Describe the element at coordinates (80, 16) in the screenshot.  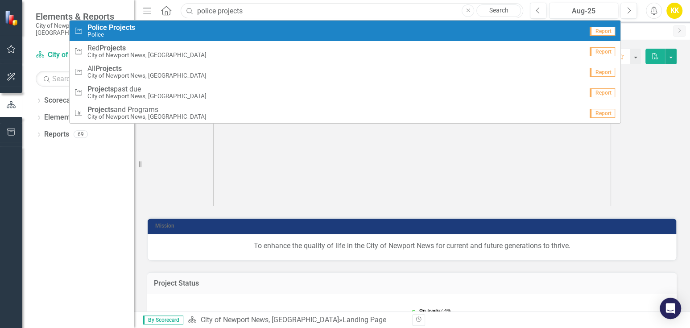
I see `span: Elements & Reports` at that location.